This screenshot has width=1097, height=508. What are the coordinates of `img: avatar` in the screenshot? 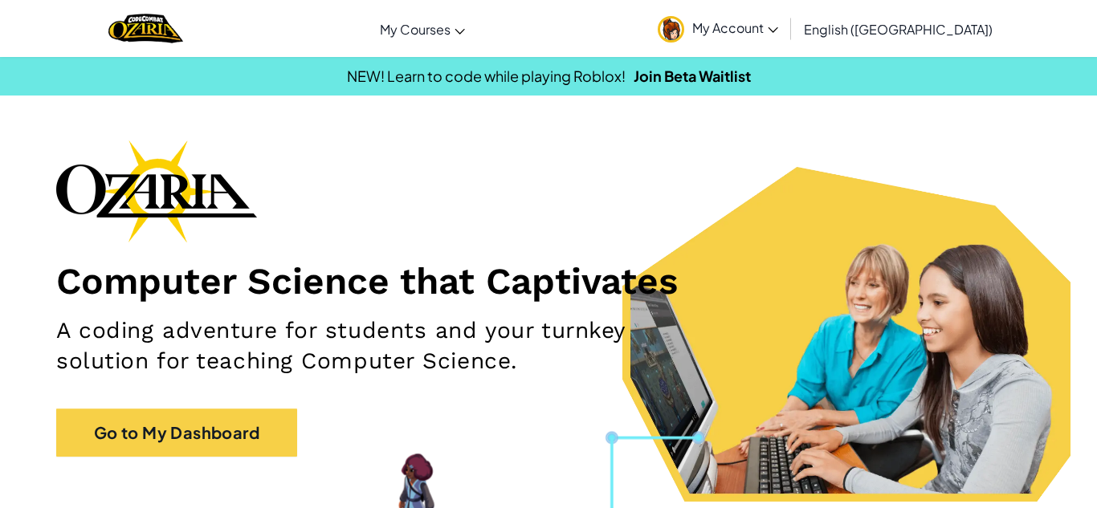 It's located at (671, 29).